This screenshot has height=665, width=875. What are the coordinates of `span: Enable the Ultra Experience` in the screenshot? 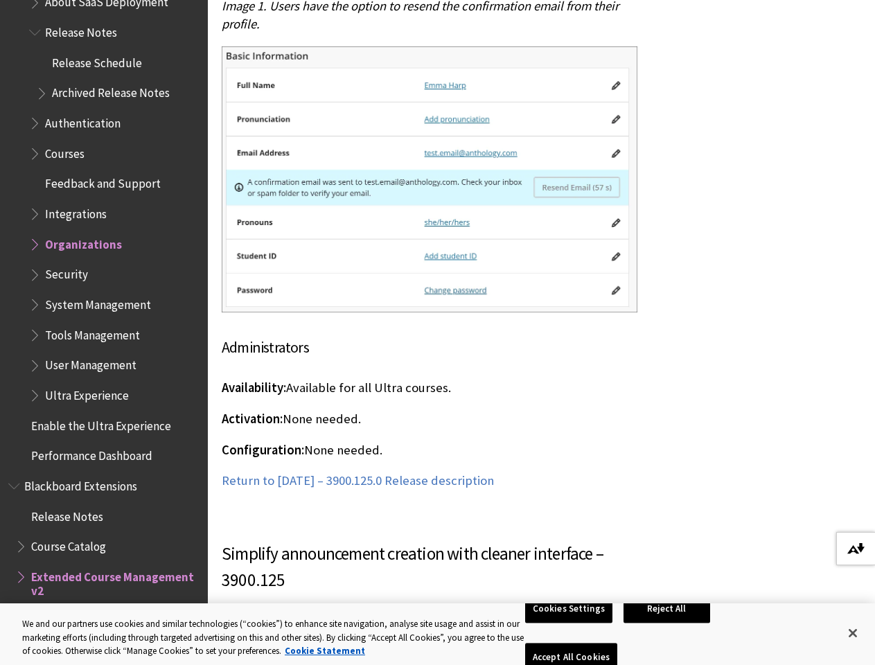 It's located at (101, 423).